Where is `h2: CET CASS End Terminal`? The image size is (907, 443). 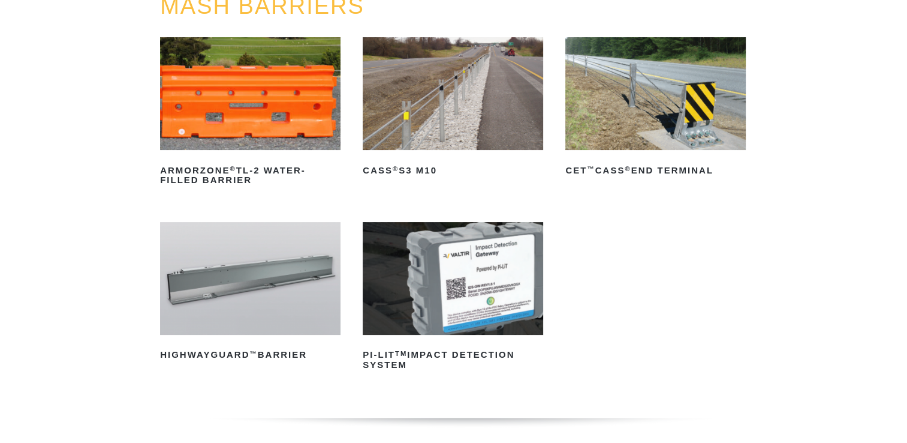
h2: CET CASS End Terminal is located at coordinates (656, 170).